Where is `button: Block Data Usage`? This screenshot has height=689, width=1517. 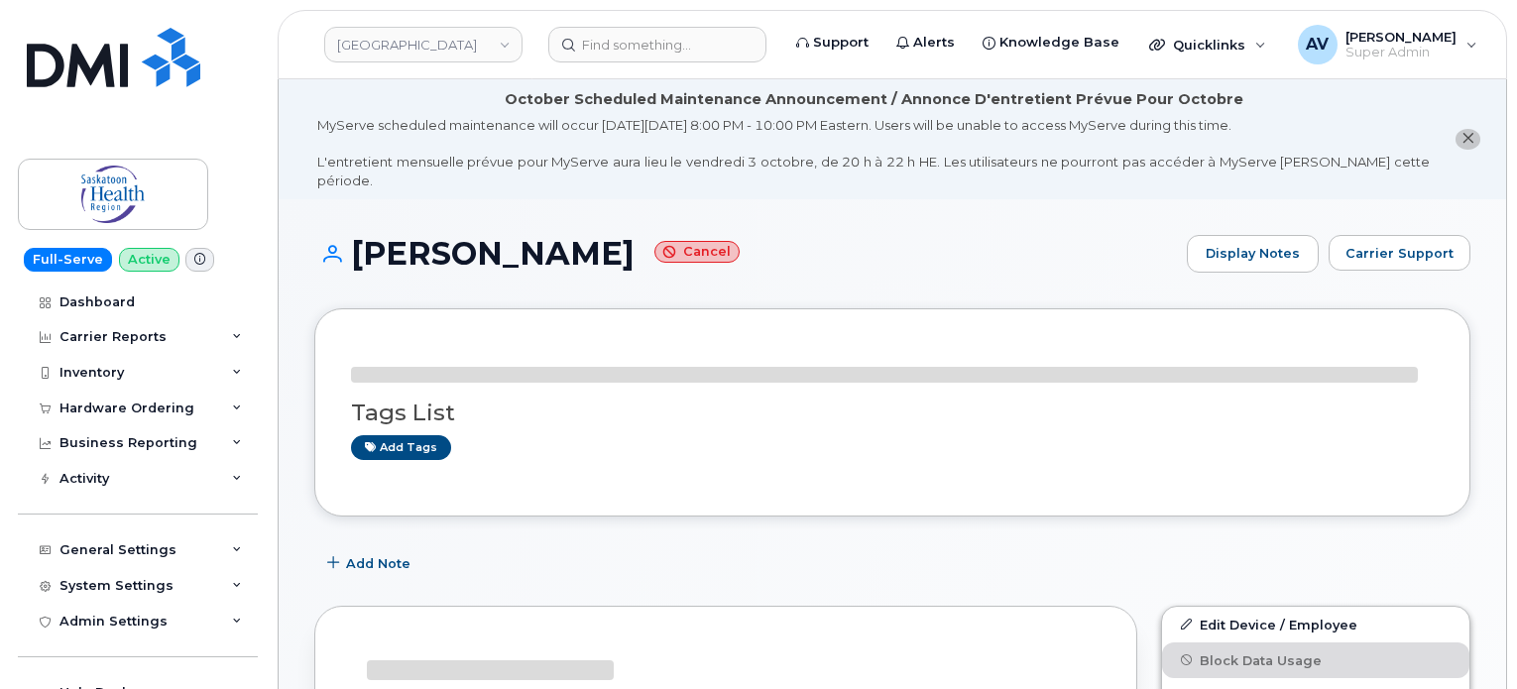
button: Block Data Usage is located at coordinates (1316, 660).